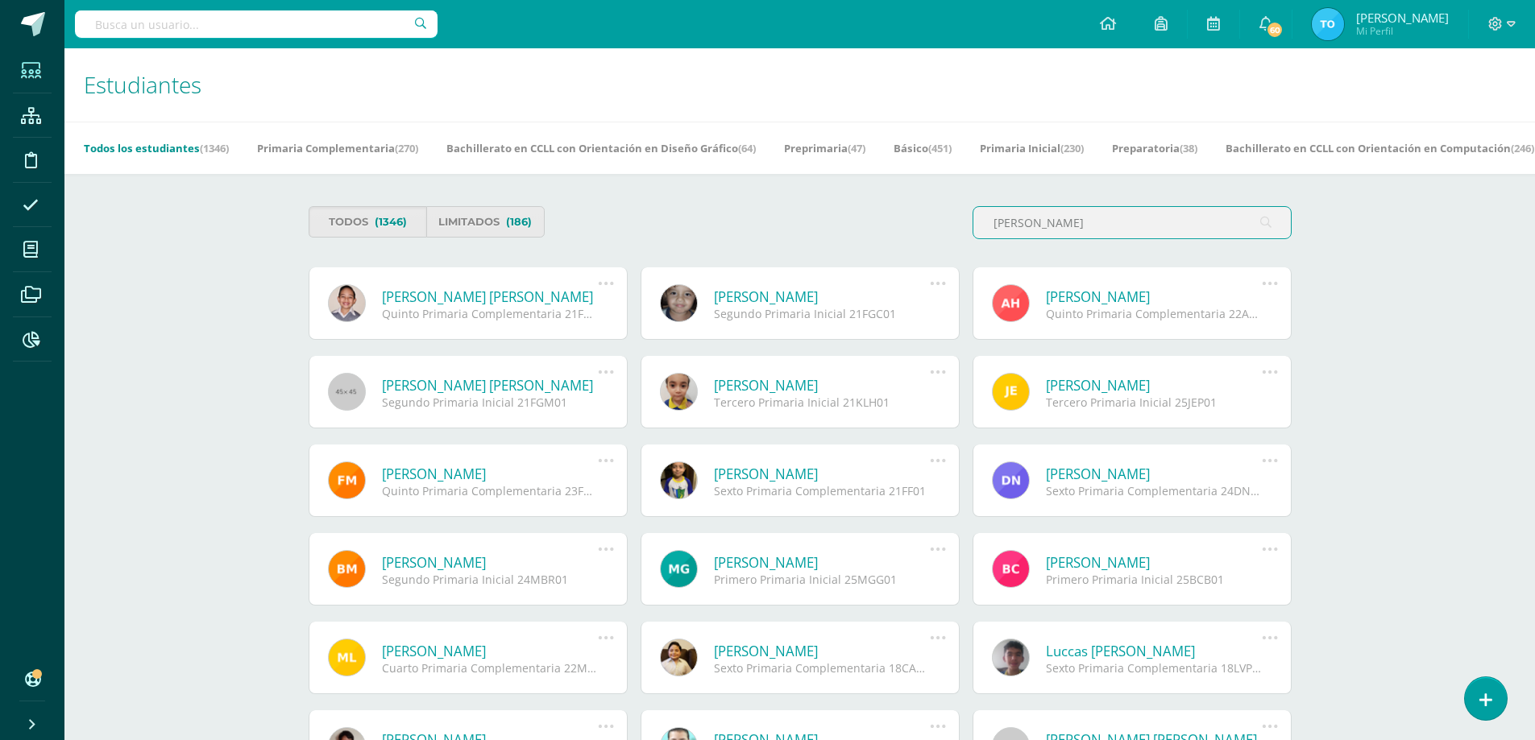 Image resolution: width=1535 pixels, height=740 pixels. Describe the element at coordinates (490, 491) in the screenshot. I see `div: Quinto Primaria Complementaria 23FMG01` at that location.